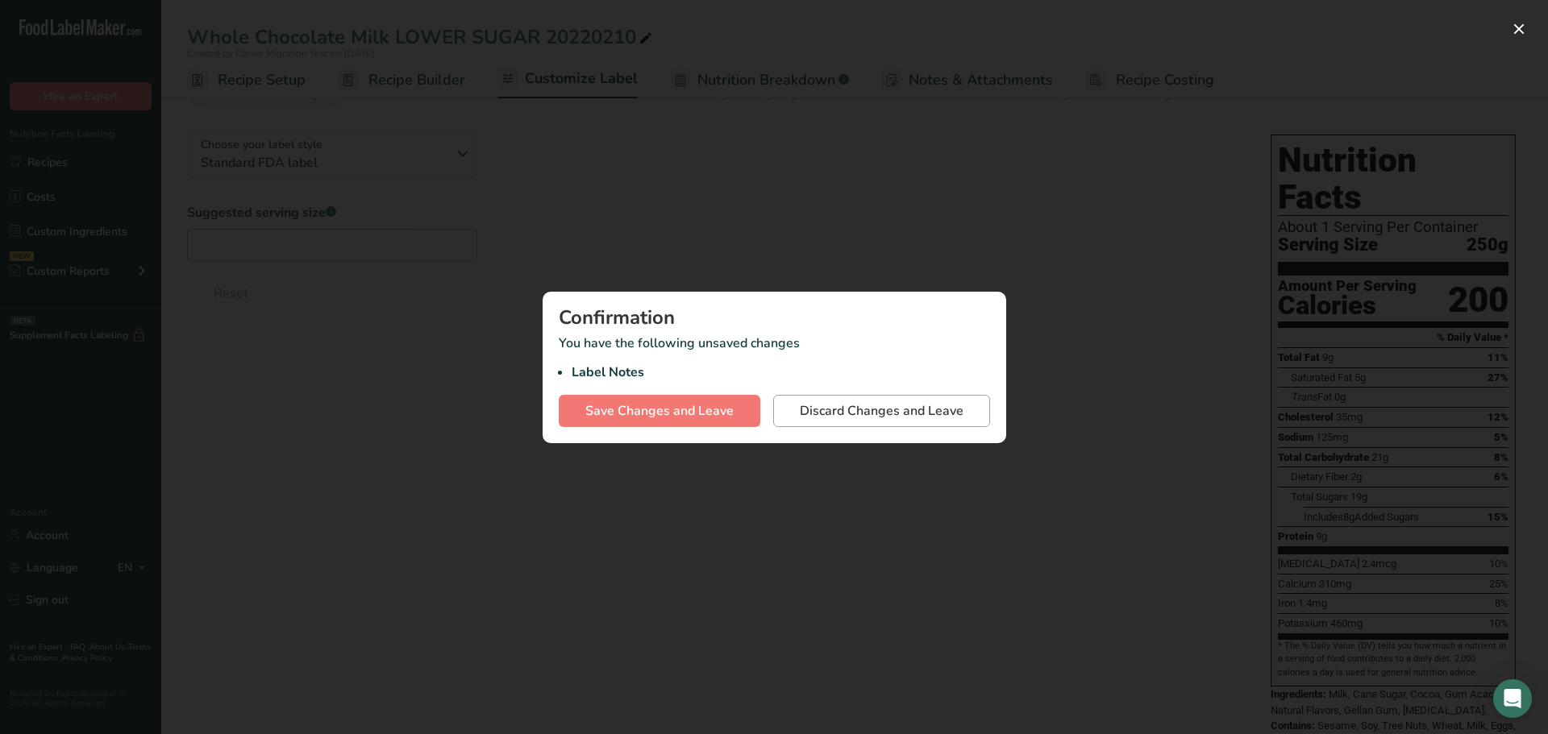 The height and width of the screenshot is (734, 1548). Describe the element at coordinates (881, 411) in the screenshot. I see `button: Discard Changes and Leave` at that location.